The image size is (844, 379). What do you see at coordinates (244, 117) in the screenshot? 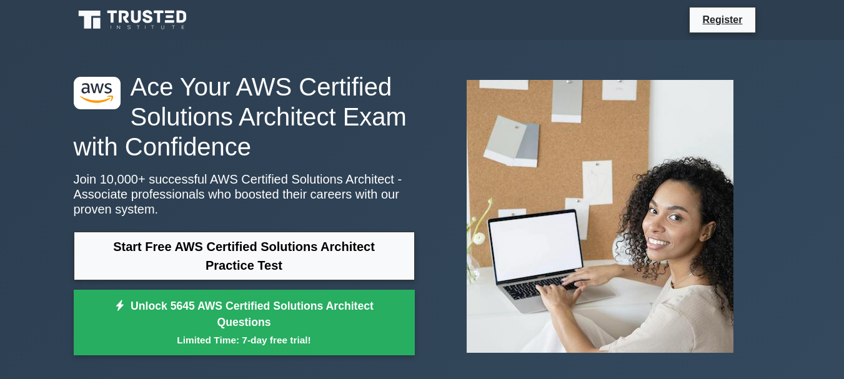
I see `h1: Ace Your AWS Certified Solutions Architect Exam with Confidence` at bounding box center [244, 117].